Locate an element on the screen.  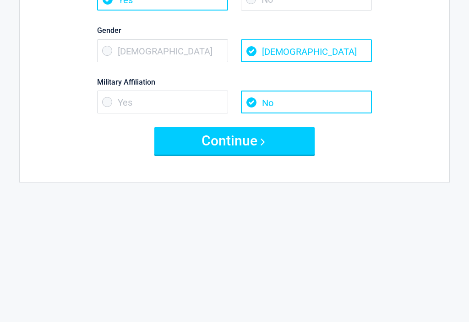
label: Military Affiliation is located at coordinates (234, 82).